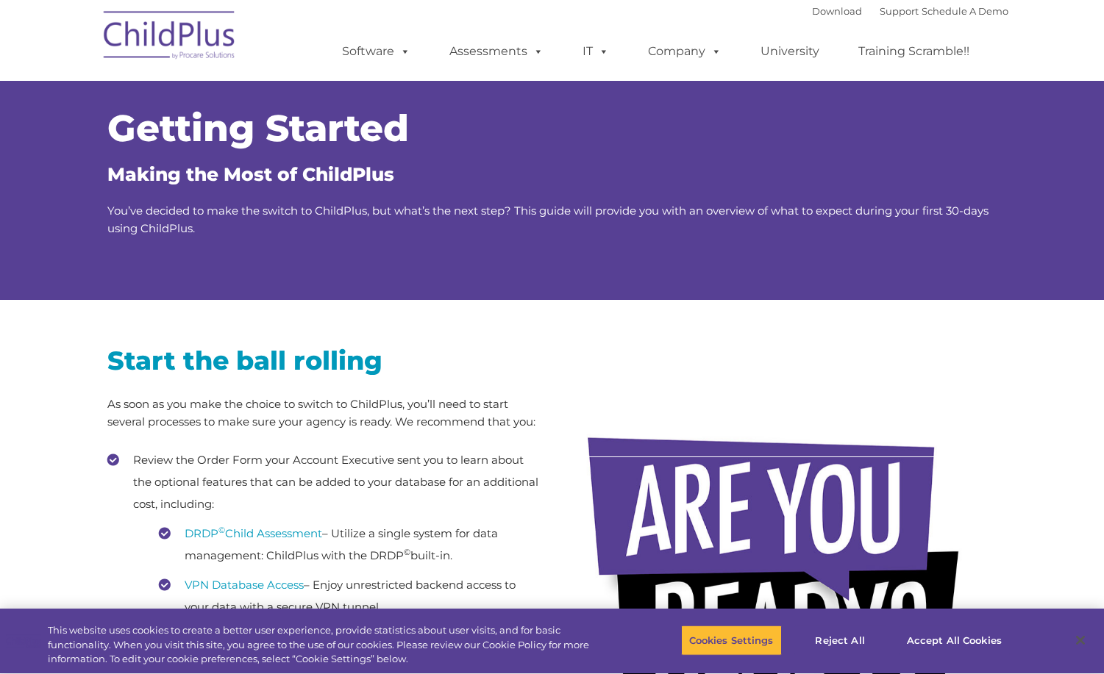 This screenshot has width=1104, height=674. I want to click on button: Close, so click(1080, 641).